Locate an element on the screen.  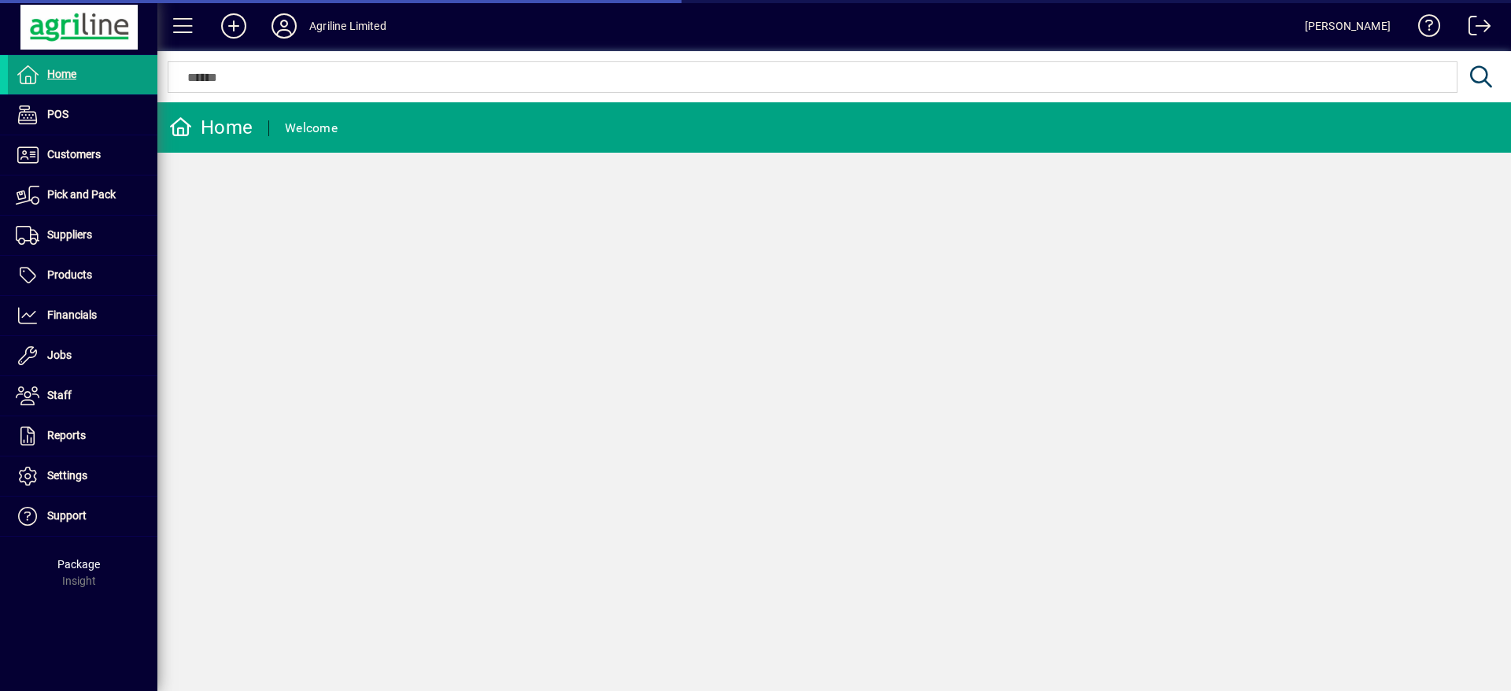
span: Package is located at coordinates (79, 564).